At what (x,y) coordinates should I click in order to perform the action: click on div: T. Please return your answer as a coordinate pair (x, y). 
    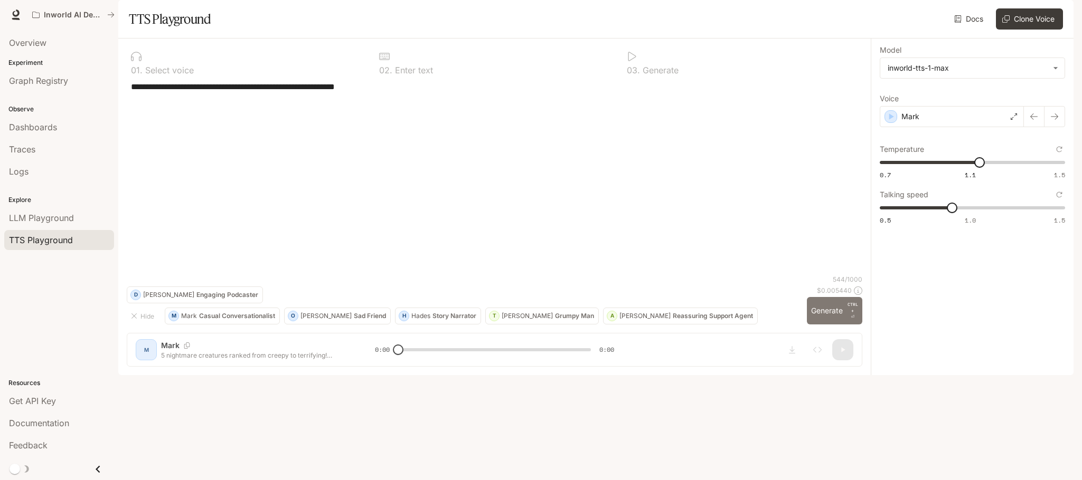
    Looking at the image, I should click on (494, 316).